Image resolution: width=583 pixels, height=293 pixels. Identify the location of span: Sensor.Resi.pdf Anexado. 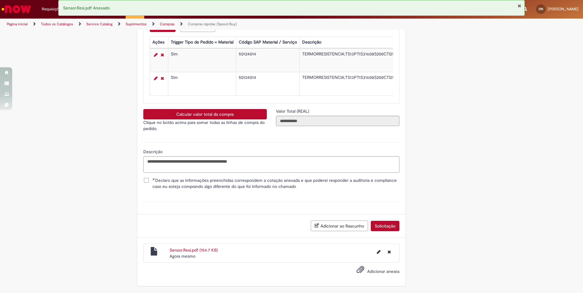
(86, 8).